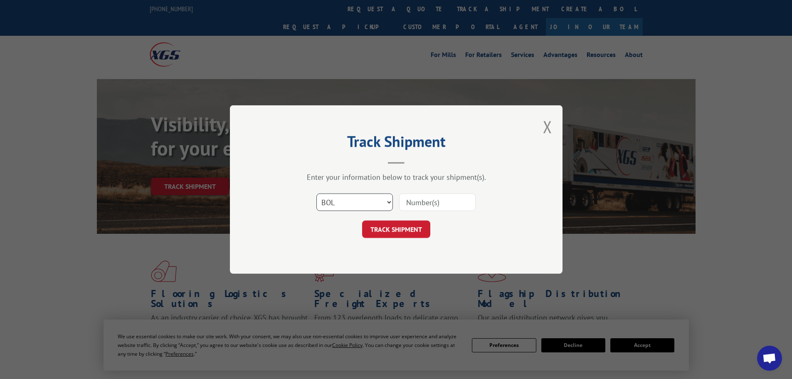 Image resolution: width=792 pixels, height=379 pixels. Describe the element at coordinates (396, 177) in the screenshot. I see `div: Enter your information below to track your shipment(s).` at that location.